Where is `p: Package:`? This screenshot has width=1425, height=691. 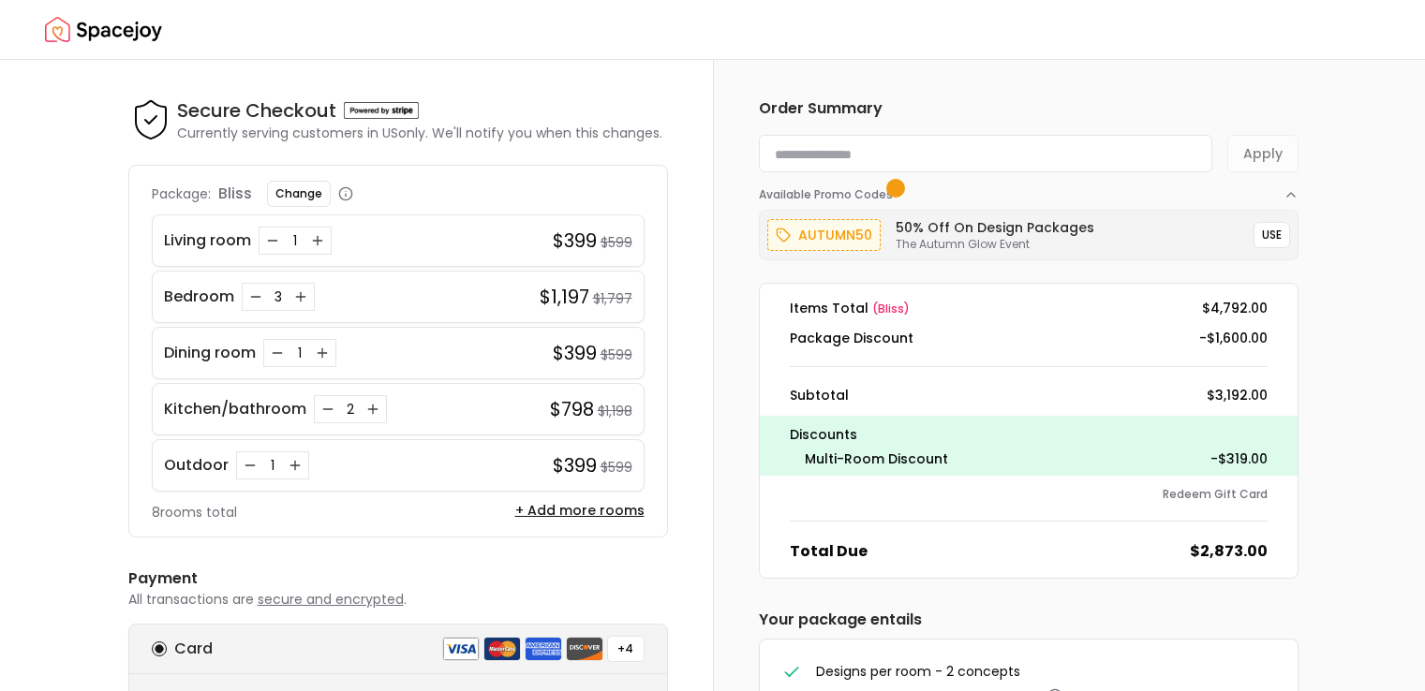 p: Package: is located at coordinates (181, 194).